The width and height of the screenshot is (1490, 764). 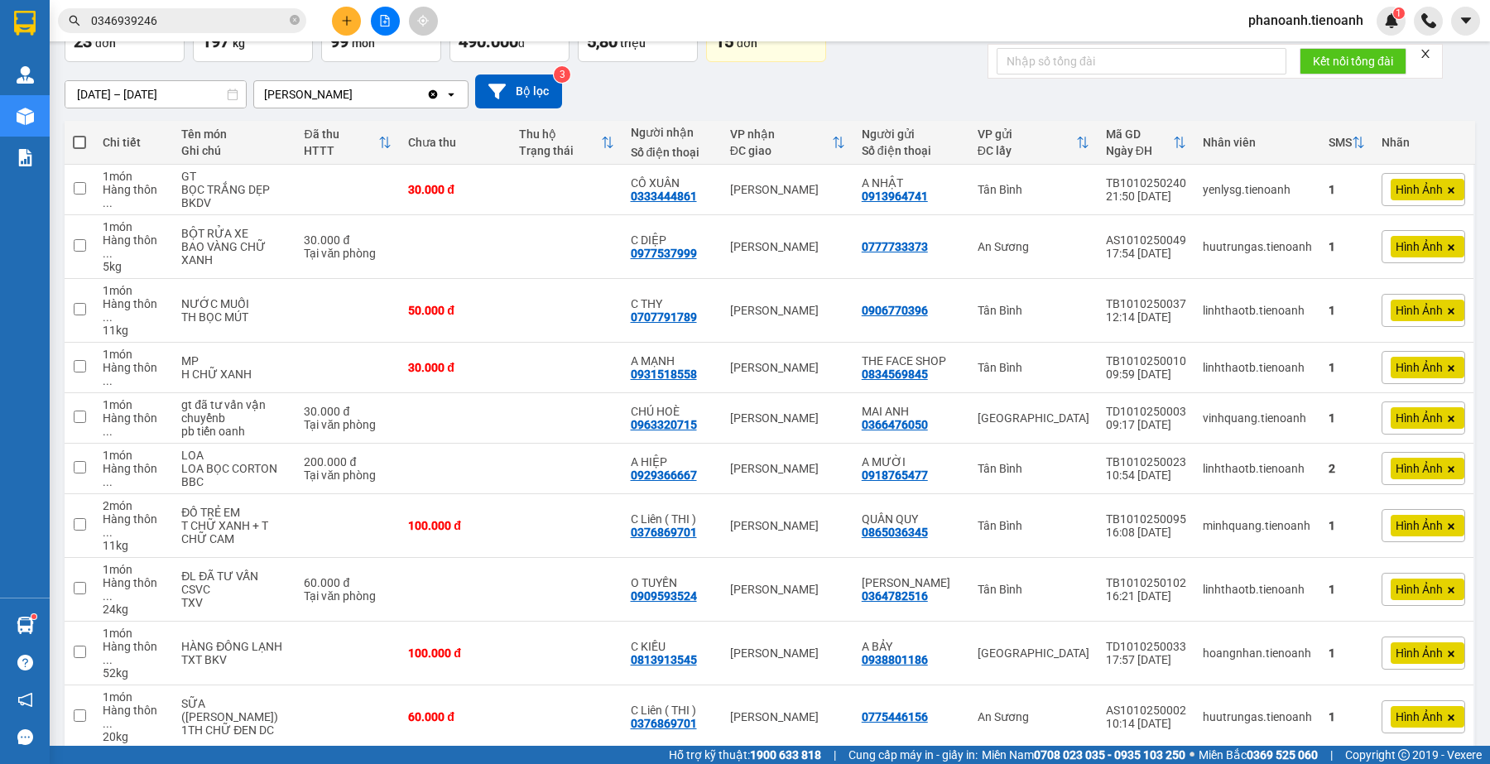 What do you see at coordinates (234, 431) in the screenshot?
I see `div: pb tiến oanh` at bounding box center [234, 431].